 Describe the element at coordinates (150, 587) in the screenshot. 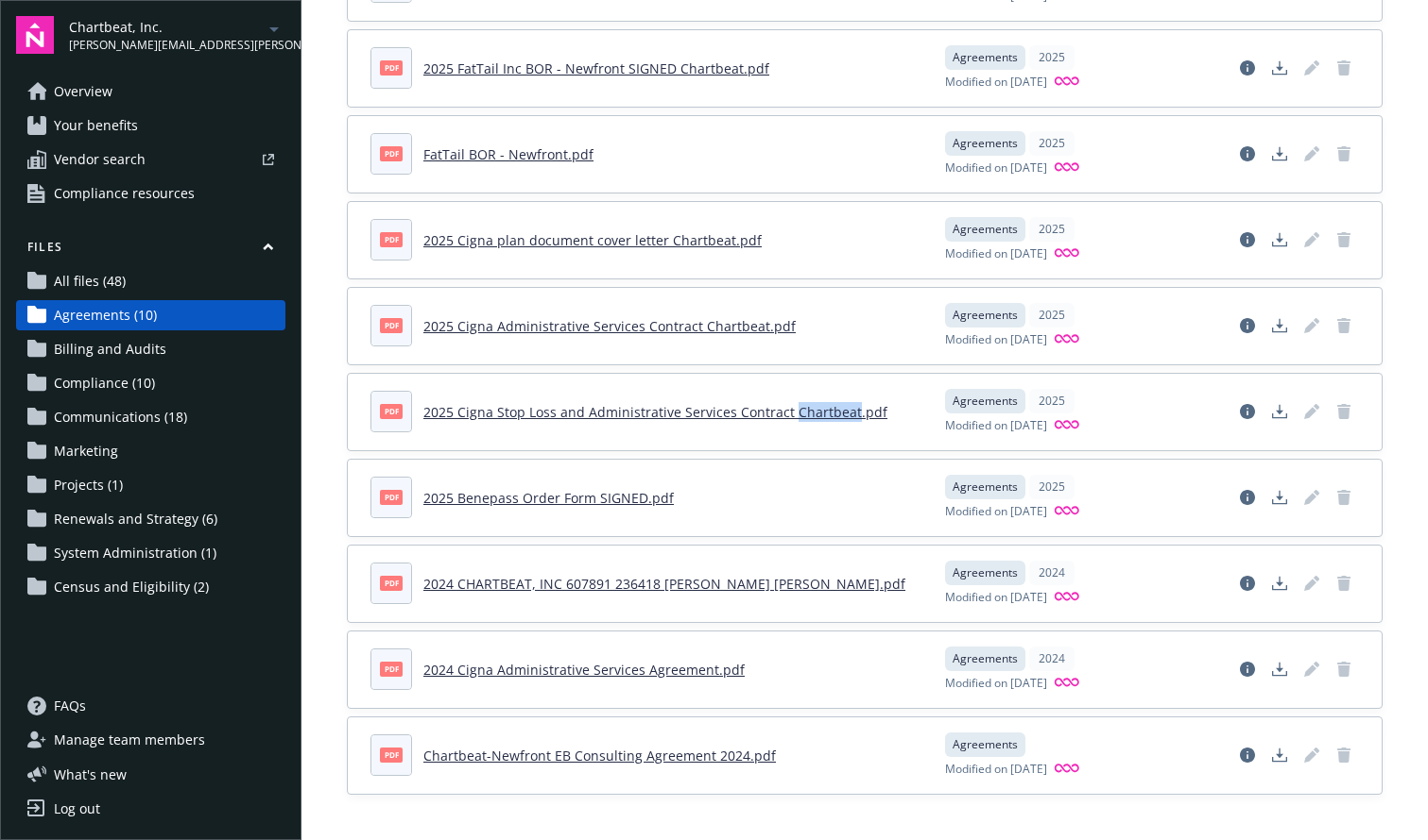

I see `a: Census and Eligibility (2)` at that location.